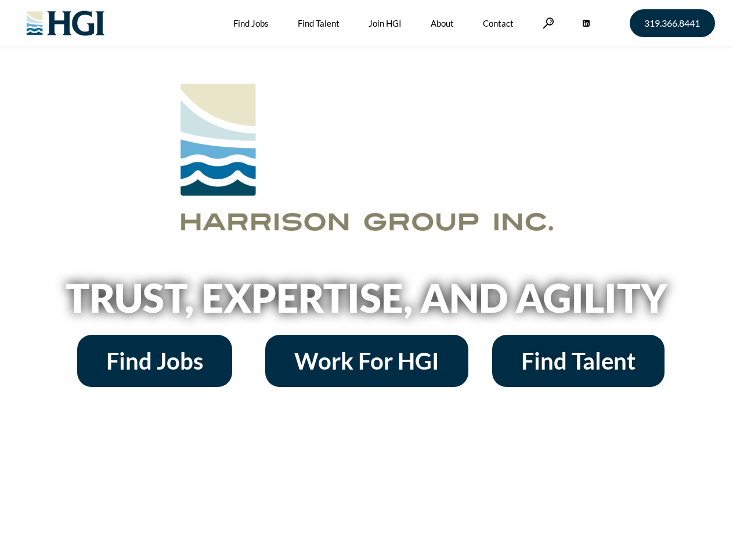 This screenshot has width=733, height=557. I want to click on a: Find Talent, so click(578, 361).